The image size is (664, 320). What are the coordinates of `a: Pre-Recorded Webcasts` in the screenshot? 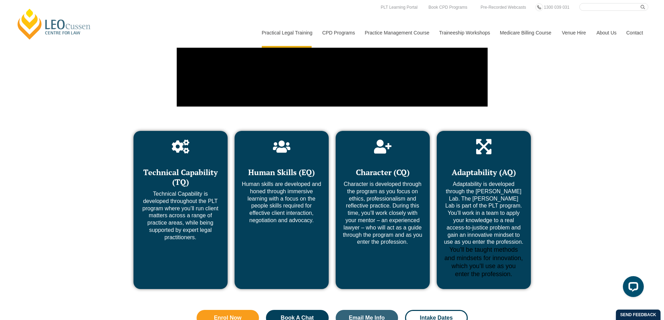 It's located at (503, 7).